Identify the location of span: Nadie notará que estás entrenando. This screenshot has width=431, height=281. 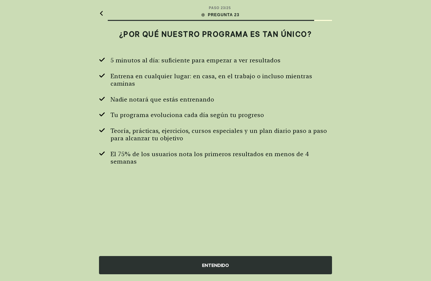
(162, 99).